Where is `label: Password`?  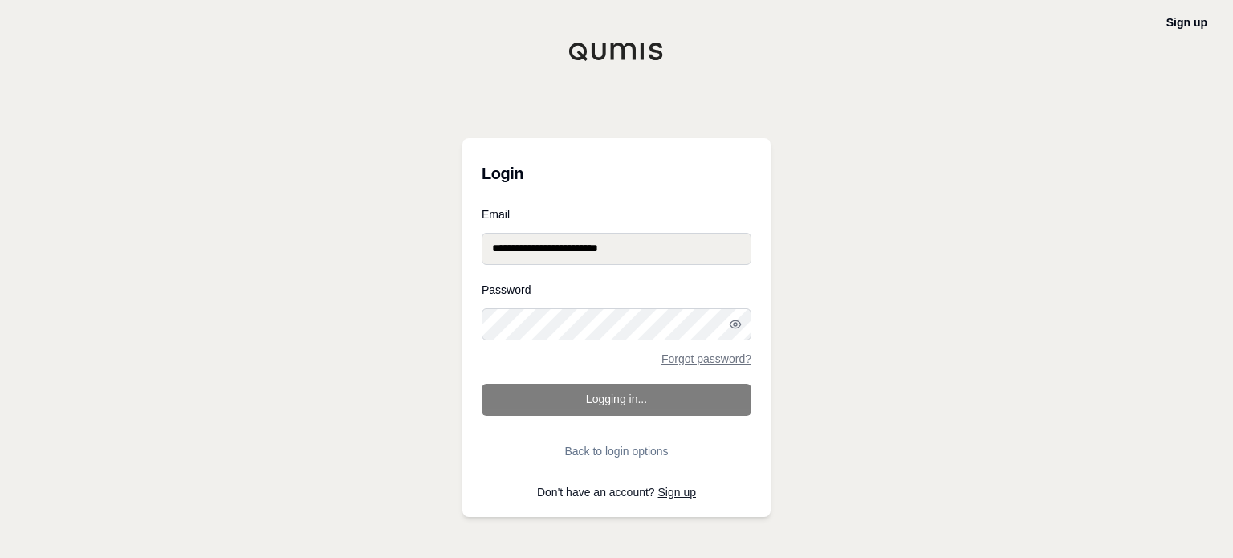 label: Password is located at coordinates (616, 290).